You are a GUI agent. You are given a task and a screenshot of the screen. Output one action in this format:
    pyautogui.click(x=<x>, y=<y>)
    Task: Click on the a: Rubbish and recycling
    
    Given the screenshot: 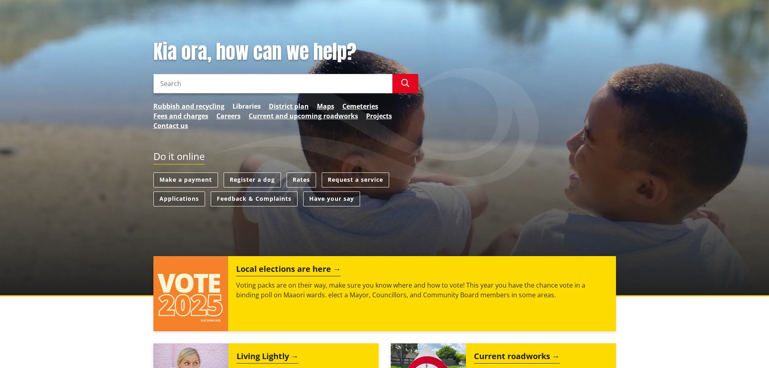 What is the action you would take?
    pyautogui.click(x=189, y=106)
    